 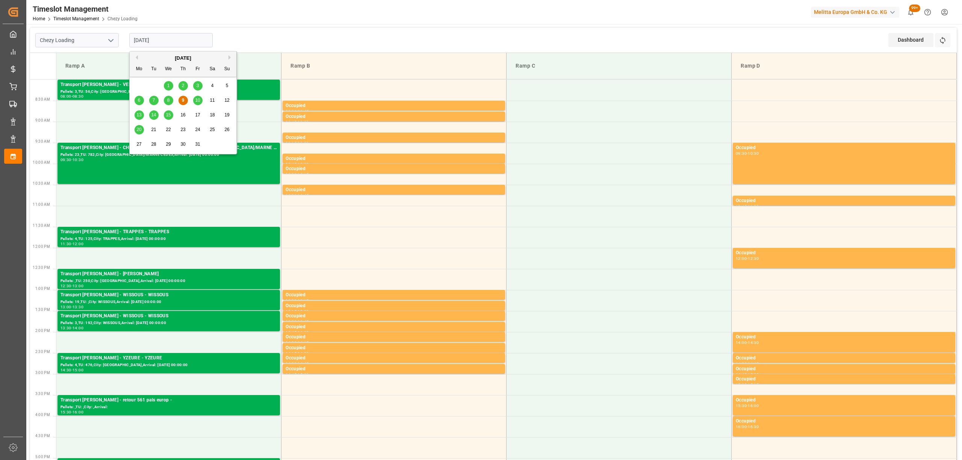 I want to click on div: Choose Wednesday, October 8th, 2025, so click(x=168, y=100).